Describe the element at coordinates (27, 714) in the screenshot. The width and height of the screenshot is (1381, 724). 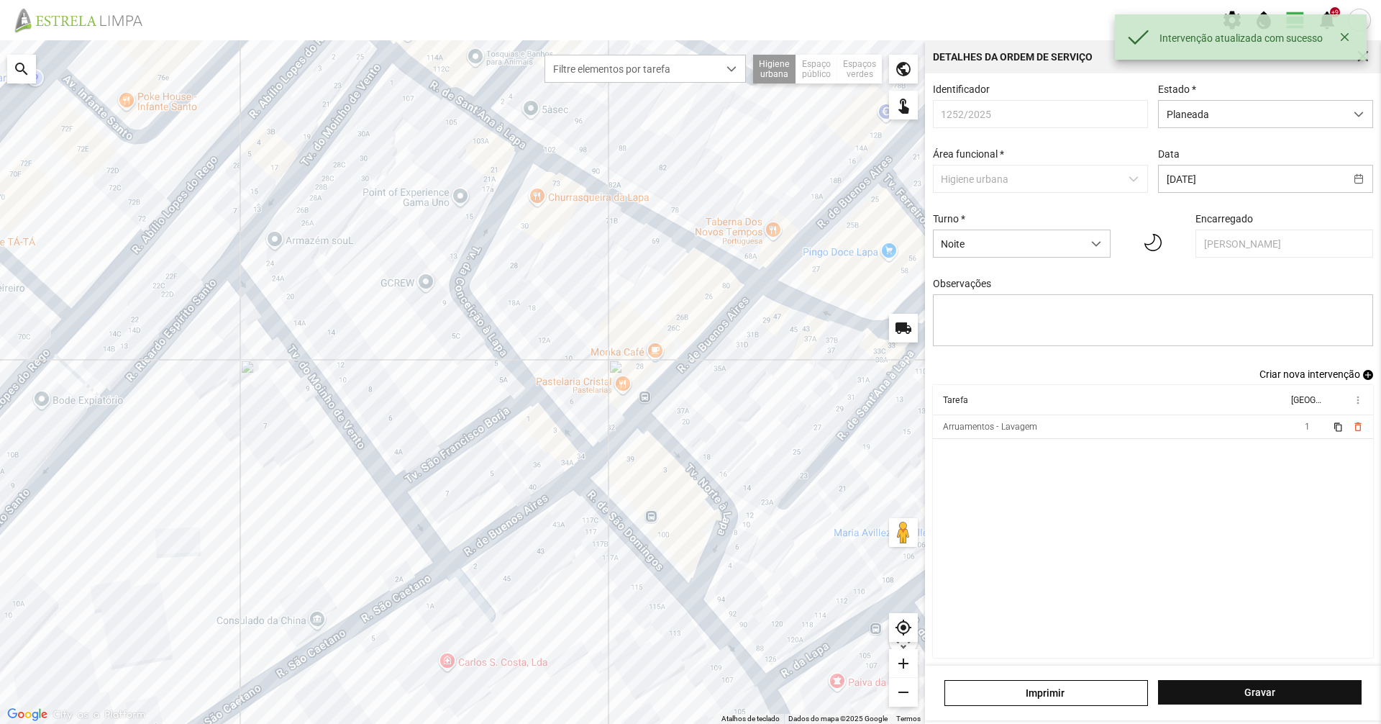
I see `img: Google` at that location.